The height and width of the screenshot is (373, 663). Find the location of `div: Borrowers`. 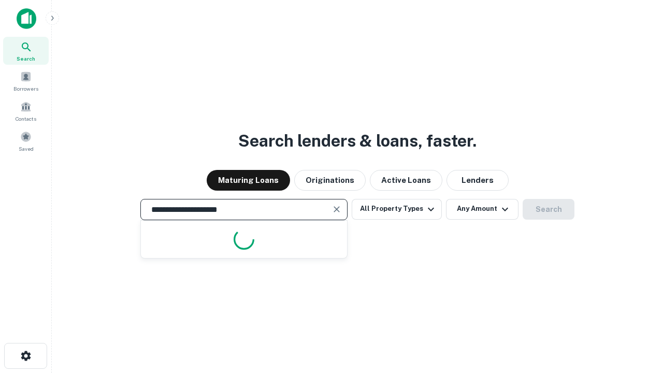

div: Borrowers is located at coordinates (26, 81).